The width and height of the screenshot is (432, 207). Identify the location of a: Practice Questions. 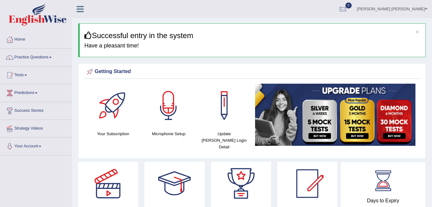
(36, 57).